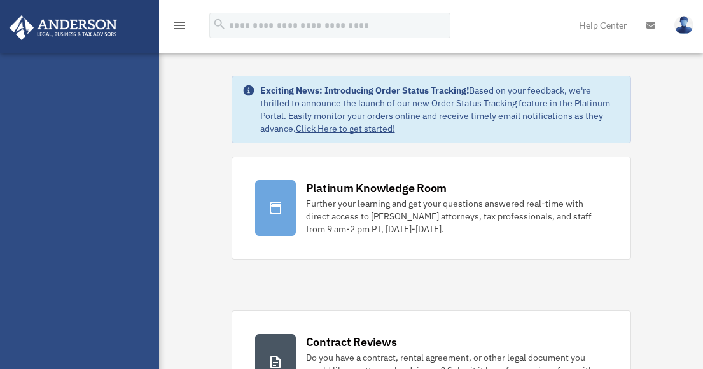 Image resolution: width=703 pixels, height=369 pixels. I want to click on div: Based on your feedback, we're thrilled to announce the launch of our new Order Status Tracking fe..., so click(440, 109).